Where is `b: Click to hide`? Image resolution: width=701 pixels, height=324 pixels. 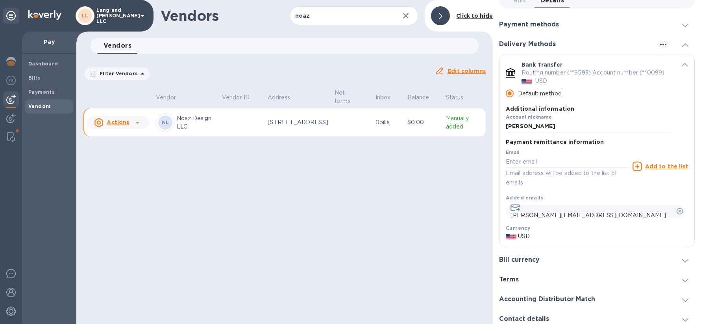 b: Click to hide is located at coordinates (474, 16).